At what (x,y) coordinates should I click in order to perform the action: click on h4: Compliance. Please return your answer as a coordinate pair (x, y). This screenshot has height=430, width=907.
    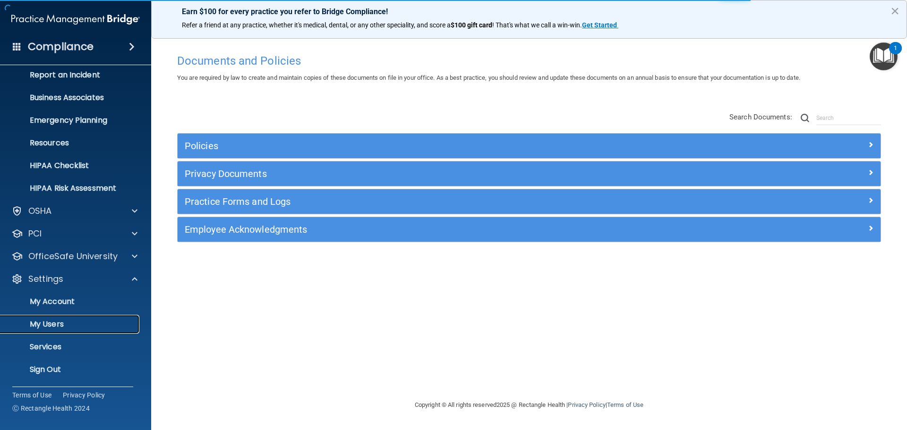
    Looking at the image, I should click on (60, 47).